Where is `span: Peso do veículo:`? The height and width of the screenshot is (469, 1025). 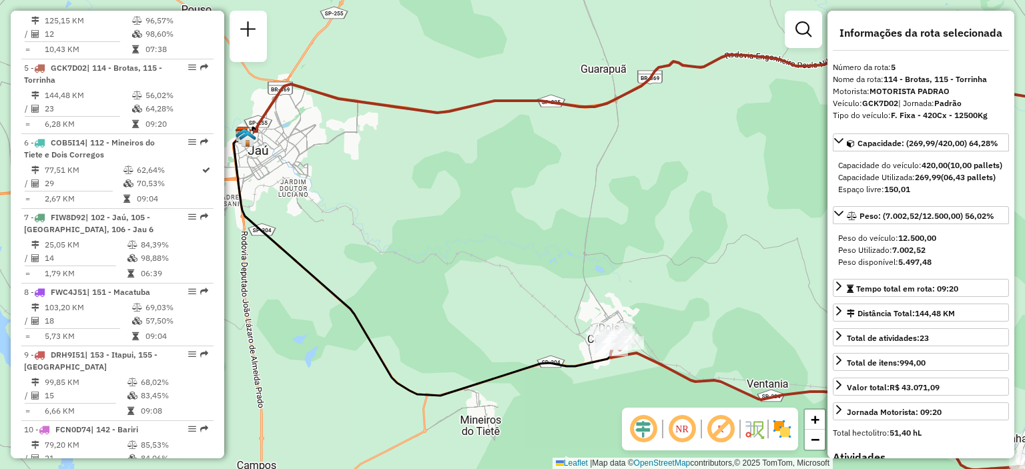 span: Peso do veículo: is located at coordinates (887, 237).